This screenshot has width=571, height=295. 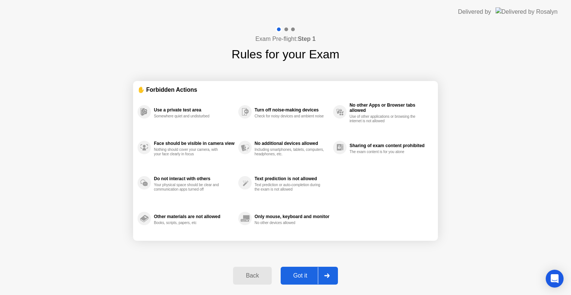 What do you see at coordinates (252, 276) in the screenshot?
I see `button: Back` at bounding box center [252, 276].